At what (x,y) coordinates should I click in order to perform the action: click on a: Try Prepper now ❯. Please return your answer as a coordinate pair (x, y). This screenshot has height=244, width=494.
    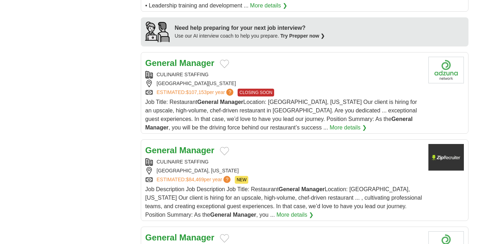
    Looking at the image, I should click on (303, 36).